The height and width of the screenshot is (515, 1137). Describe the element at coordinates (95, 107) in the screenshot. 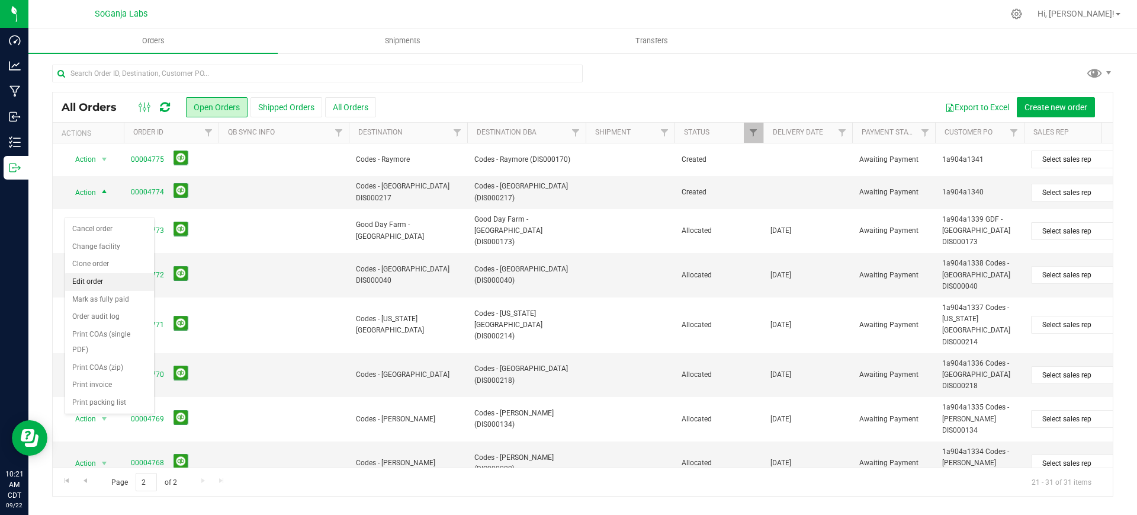

I see `span: All Orders` at that location.